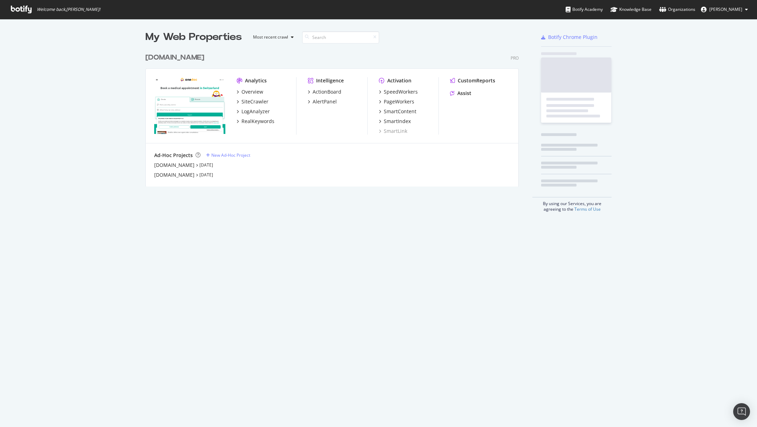 The image size is (757, 427). Describe the element at coordinates (472, 81) in the screenshot. I see `a: CustomReports` at that location.